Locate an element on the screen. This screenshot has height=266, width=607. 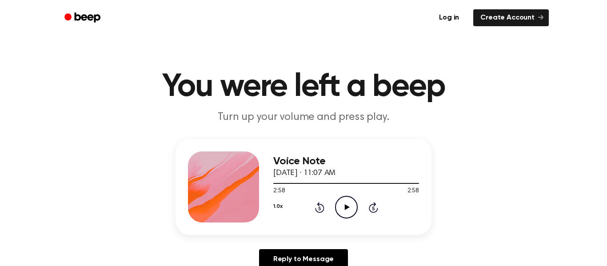
a: Beep is located at coordinates (83, 18).